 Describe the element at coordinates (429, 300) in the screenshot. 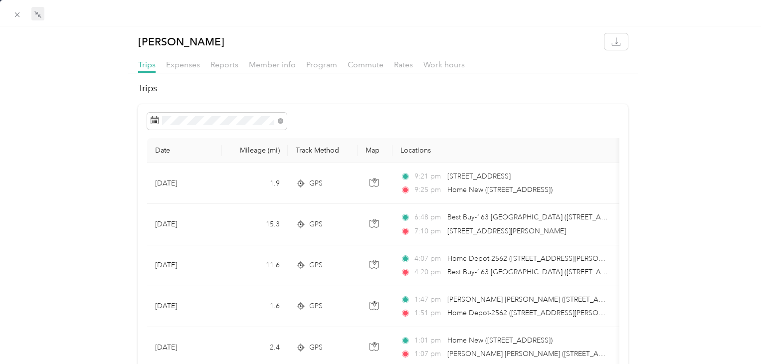

I see `span: 1:47 pm` at that location.